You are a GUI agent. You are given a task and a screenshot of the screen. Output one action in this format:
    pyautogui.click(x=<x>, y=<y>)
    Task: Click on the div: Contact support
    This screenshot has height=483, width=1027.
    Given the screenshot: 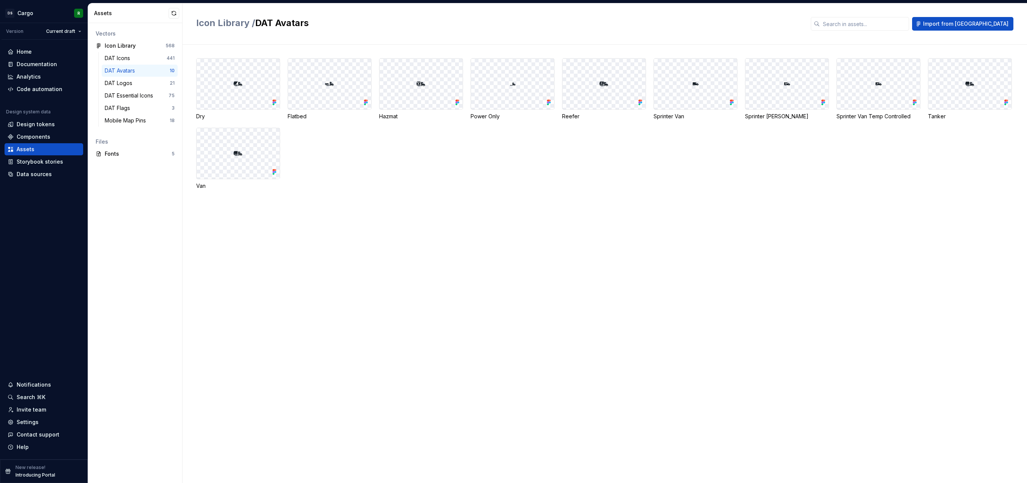 What is the action you would take?
    pyautogui.click(x=38, y=434)
    